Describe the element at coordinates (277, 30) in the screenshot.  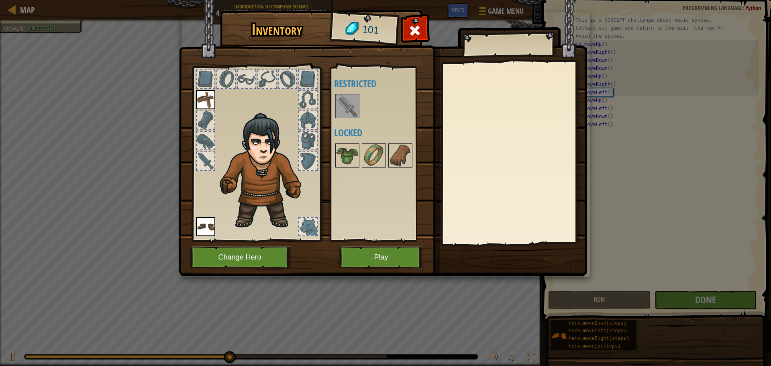
I see `h1: Inventory` at that location.